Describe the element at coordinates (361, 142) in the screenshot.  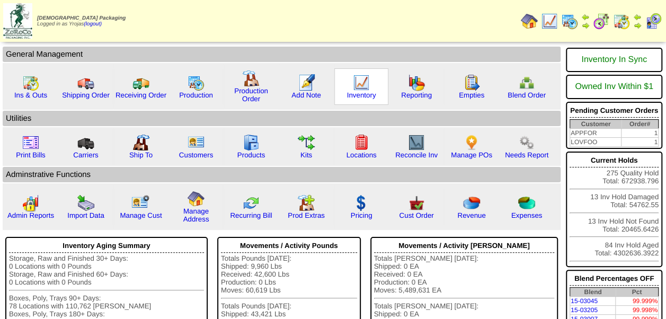
I see `img: locations.gif` at that location.